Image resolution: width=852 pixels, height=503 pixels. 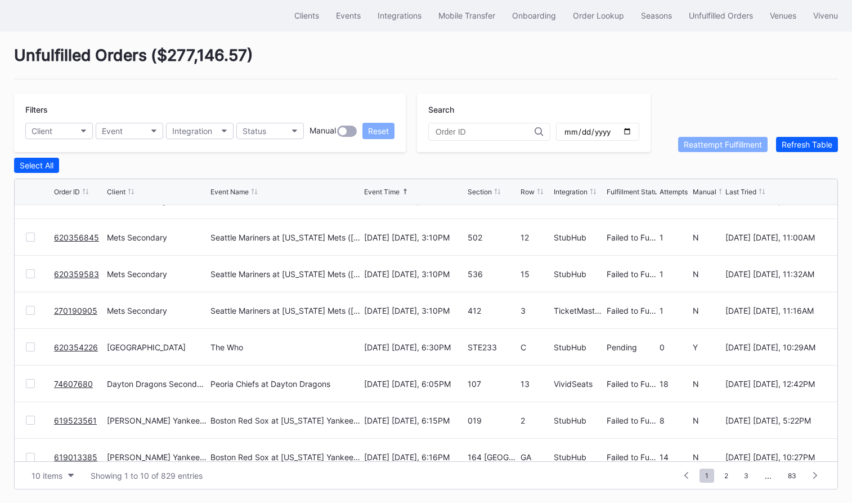 I want to click on div: 536, so click(x=493, y=274).